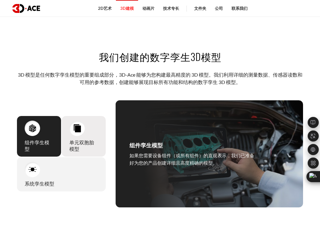 The image size is (320, 228). I want to click on font: 文件夹, so click(200, 8).